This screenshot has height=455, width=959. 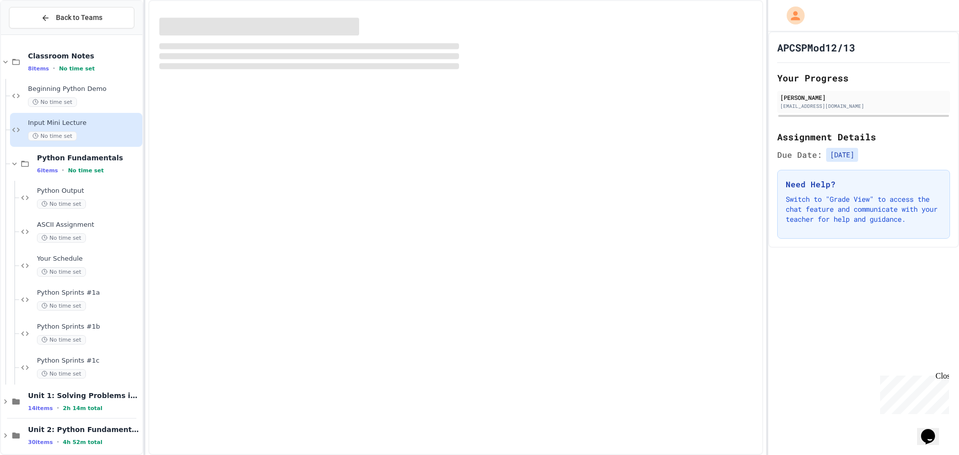 I want to click on h2: Assignment Details, so click(x=864, y=137).